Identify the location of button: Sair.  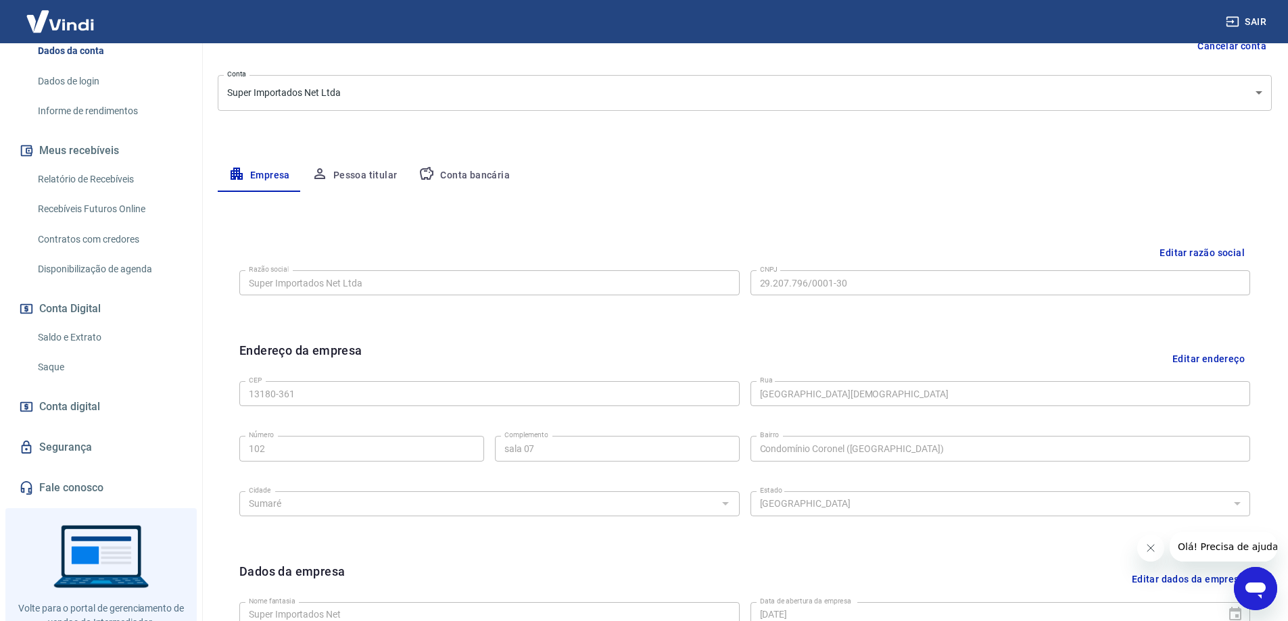
(1248, 22).